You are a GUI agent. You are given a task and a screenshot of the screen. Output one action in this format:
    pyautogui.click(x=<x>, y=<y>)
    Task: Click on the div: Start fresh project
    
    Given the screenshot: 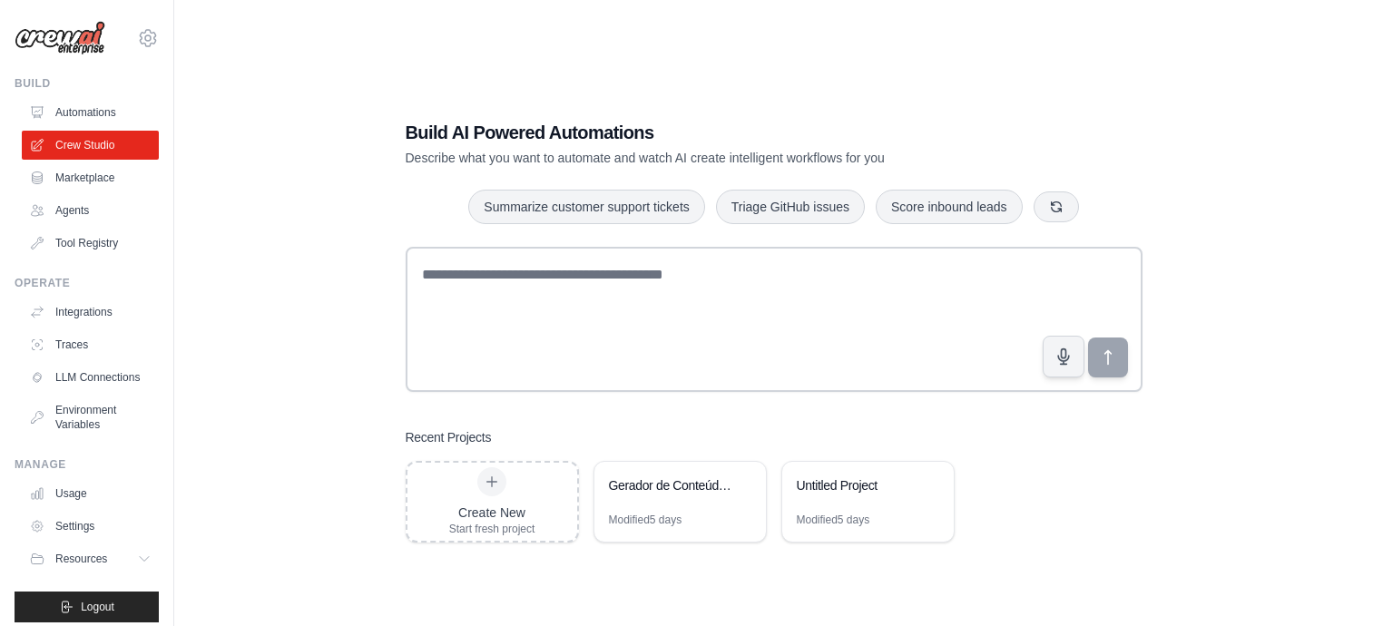 What is the action you would take?
    pyautogui.click(x=492, y=529)
    